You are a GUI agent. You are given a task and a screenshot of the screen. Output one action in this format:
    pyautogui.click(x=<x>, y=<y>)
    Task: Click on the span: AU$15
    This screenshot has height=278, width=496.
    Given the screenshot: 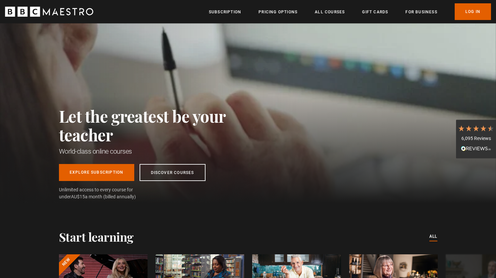 What is the action you would take?
    pyautogui.click(x=78, y=196)
    